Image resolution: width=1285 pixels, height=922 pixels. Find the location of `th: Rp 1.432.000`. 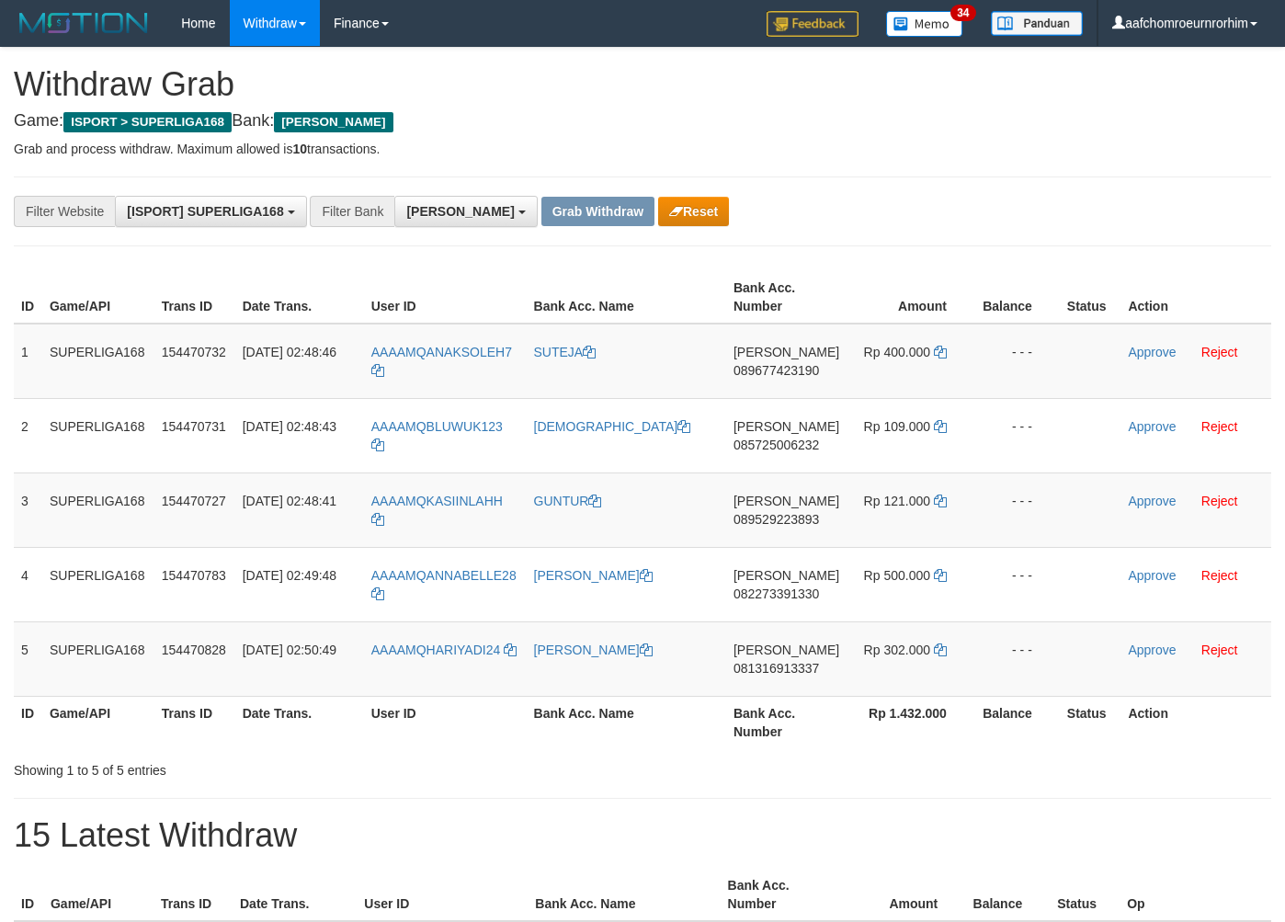

th: Rp 1.432.000 is located at coordinates (910, 722).